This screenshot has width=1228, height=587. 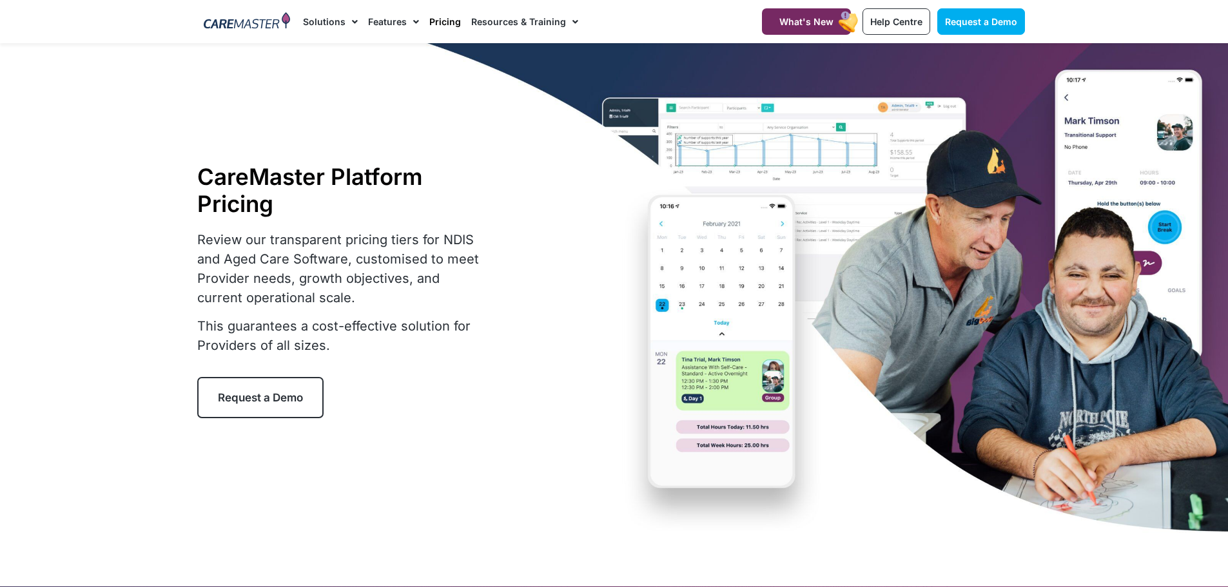 I want to click on span: What's New, so click(x=806, y=21).